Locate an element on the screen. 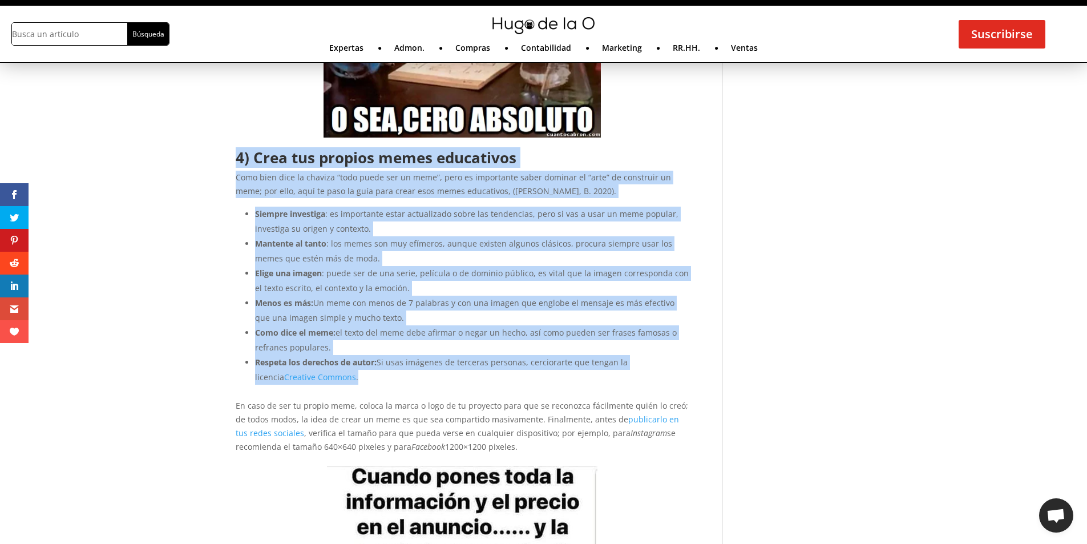 This screenshot has height=544, width=1087. a: Suscribirse is located at coordinates (1002, 34).